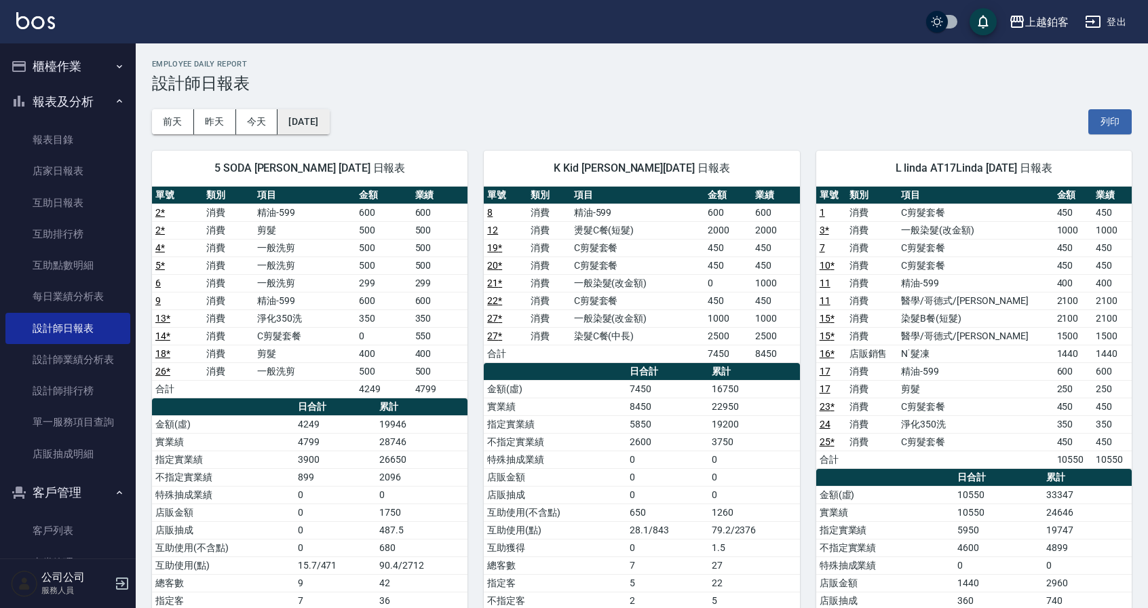 This screenshot has height=608, width=1148. Describe the element at coordinates (421, 424) in the screenshot. I see `td: 19946` at that location.